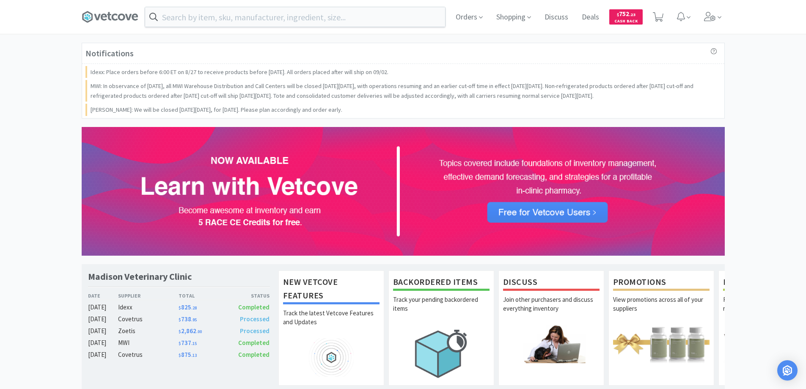 The width and height of the screenshot is (806, 389). What do you see at coordinates (148, 331) in the screenshot?
I see `div: Zoetis` at bounding box center [148, 331].